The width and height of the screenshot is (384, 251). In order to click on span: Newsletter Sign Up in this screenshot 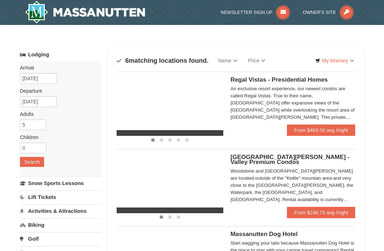, I will do `click(247, 12)`.